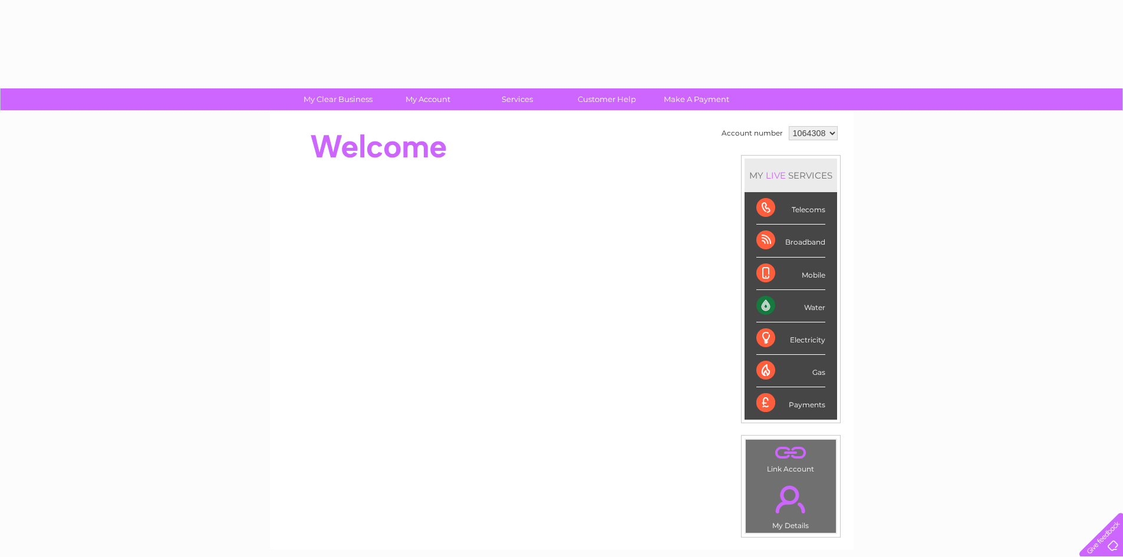 This screenshot has width=1123, height=557. Describe the element at coordinates (427, 99) in the screenshot. I see `a: My Account` at that location.